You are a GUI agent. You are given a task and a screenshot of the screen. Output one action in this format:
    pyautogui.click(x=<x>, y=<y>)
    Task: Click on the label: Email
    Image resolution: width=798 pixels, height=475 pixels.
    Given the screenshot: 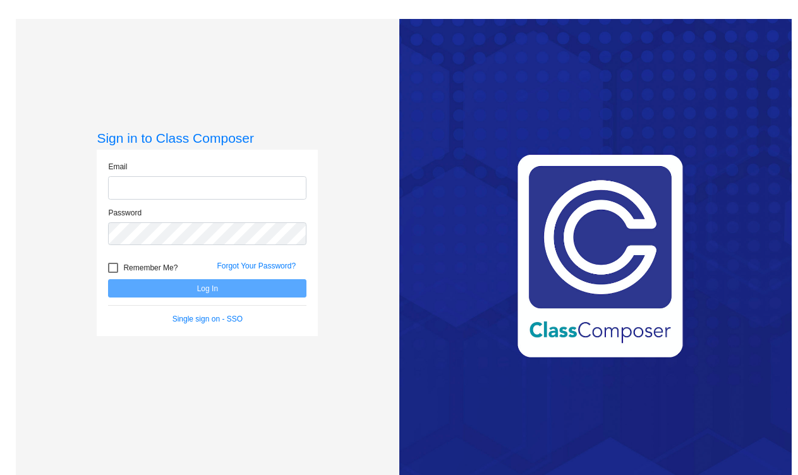 What is the action you would take?
    pyautogui.click(x=118, y=167)
    